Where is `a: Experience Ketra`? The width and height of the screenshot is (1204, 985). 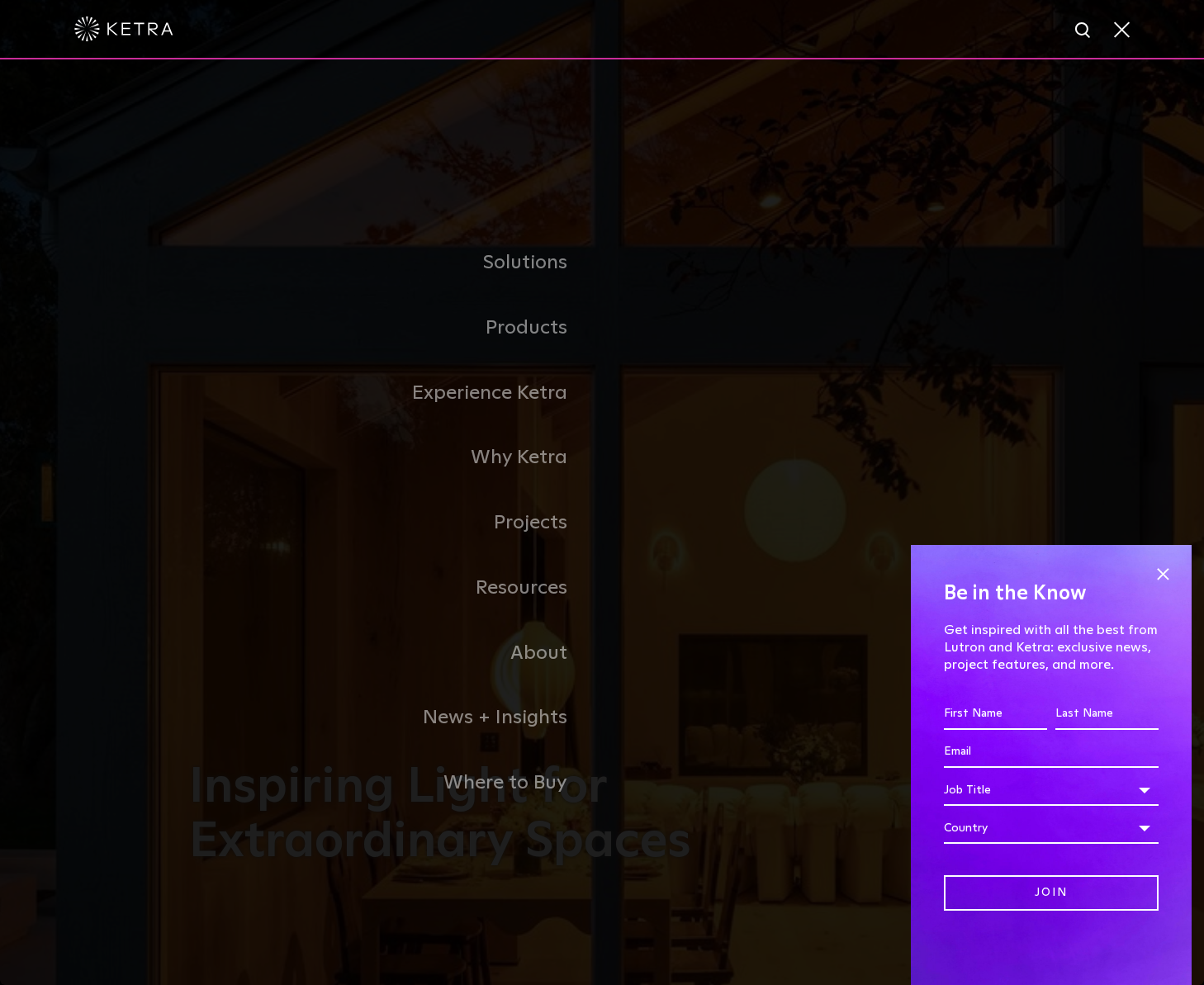
a: Experience Ketra is located at coordinates (395, 393).